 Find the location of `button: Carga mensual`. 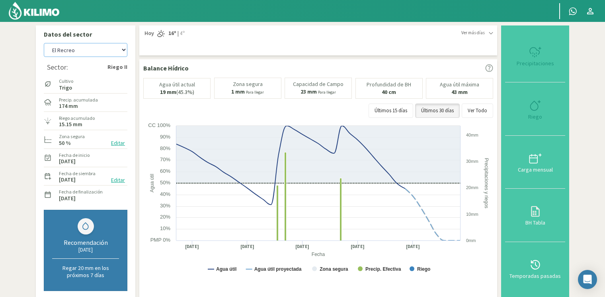

button: Carga mensual is located at coordinates (535, 162).